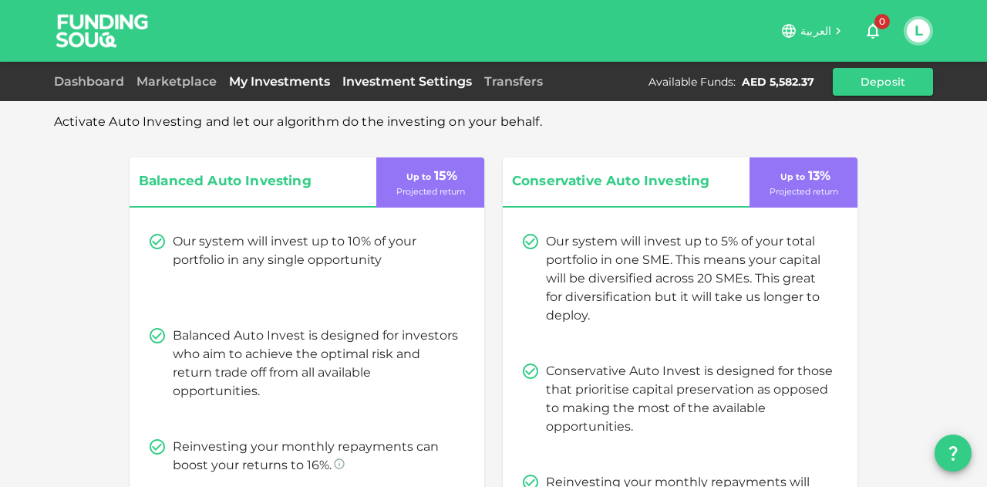 This screenshot has height=487, width=987. What do you see at coordinates (514, 81) in the screenshot?
I see `a: Transfers` at bounding box center [514, 81].